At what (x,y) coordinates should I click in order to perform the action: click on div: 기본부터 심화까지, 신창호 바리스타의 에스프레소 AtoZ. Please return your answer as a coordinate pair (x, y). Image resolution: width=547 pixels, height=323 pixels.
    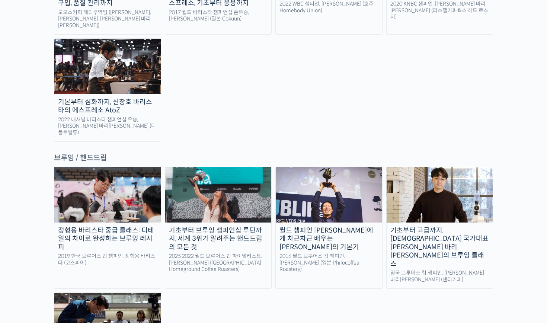
    Looking at the image, I should click on (108, 106).